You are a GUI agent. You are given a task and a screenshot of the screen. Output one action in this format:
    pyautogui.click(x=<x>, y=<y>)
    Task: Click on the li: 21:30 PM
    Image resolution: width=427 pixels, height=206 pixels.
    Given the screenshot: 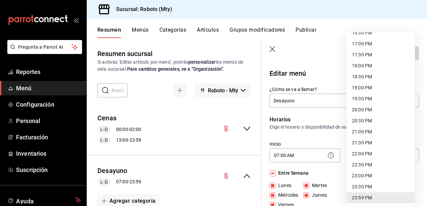 What is the action you would take?
    pyautogui.click(x=381, y=143)
    